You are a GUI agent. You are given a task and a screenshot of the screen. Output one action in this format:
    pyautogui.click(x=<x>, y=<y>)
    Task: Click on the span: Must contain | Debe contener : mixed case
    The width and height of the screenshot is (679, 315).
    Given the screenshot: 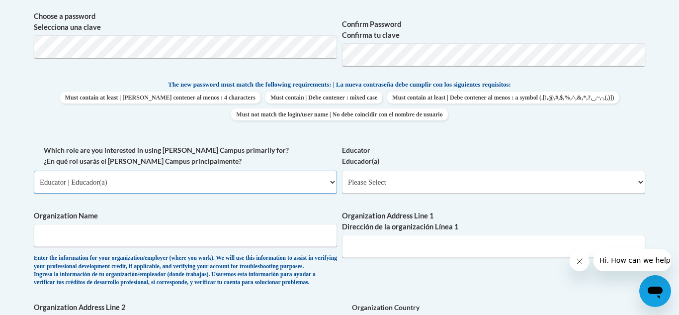 What is the action you would take?
    pyautogui.click(x=324, y=97)
    